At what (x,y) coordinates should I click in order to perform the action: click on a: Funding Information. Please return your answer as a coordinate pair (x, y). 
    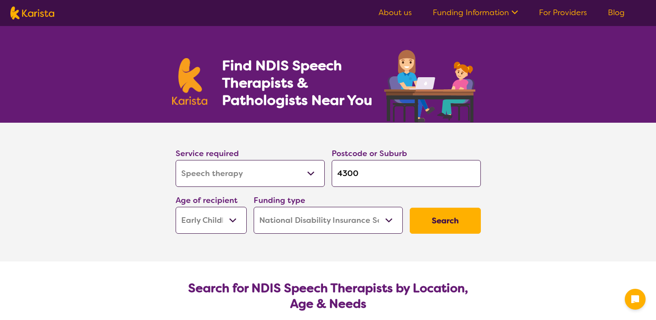
    Looking at the image, I should click on (475, 13).